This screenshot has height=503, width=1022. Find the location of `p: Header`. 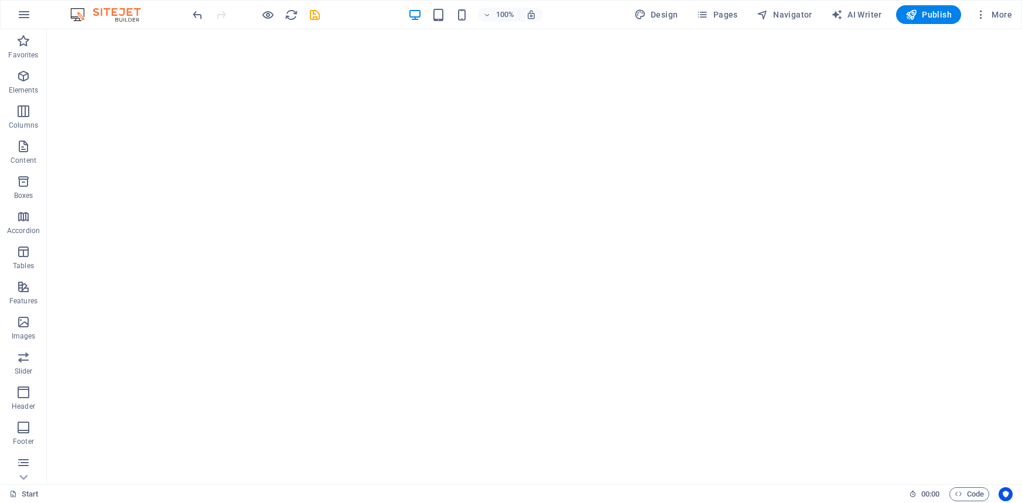

p: Header is located at coordinates (23, 407).